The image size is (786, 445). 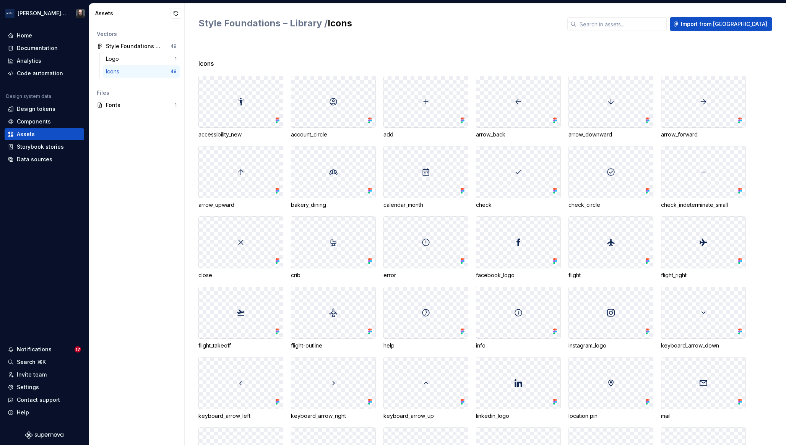 I want to click on a: Data sources, so click(x=44, y=159).